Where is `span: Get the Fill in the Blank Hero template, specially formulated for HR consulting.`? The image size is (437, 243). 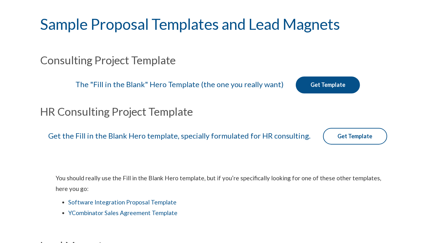
span: Get the Fill in the Blank Hero template, specially formulated for HR consulting. is located at coordinates (180, 135).